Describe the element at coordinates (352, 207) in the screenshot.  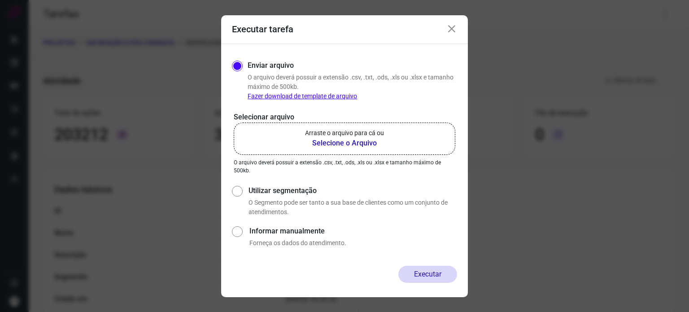
I see `p: O Segmento pode ser tanto a sua base de clientes como um conjunto de atendimentos.` at that location.